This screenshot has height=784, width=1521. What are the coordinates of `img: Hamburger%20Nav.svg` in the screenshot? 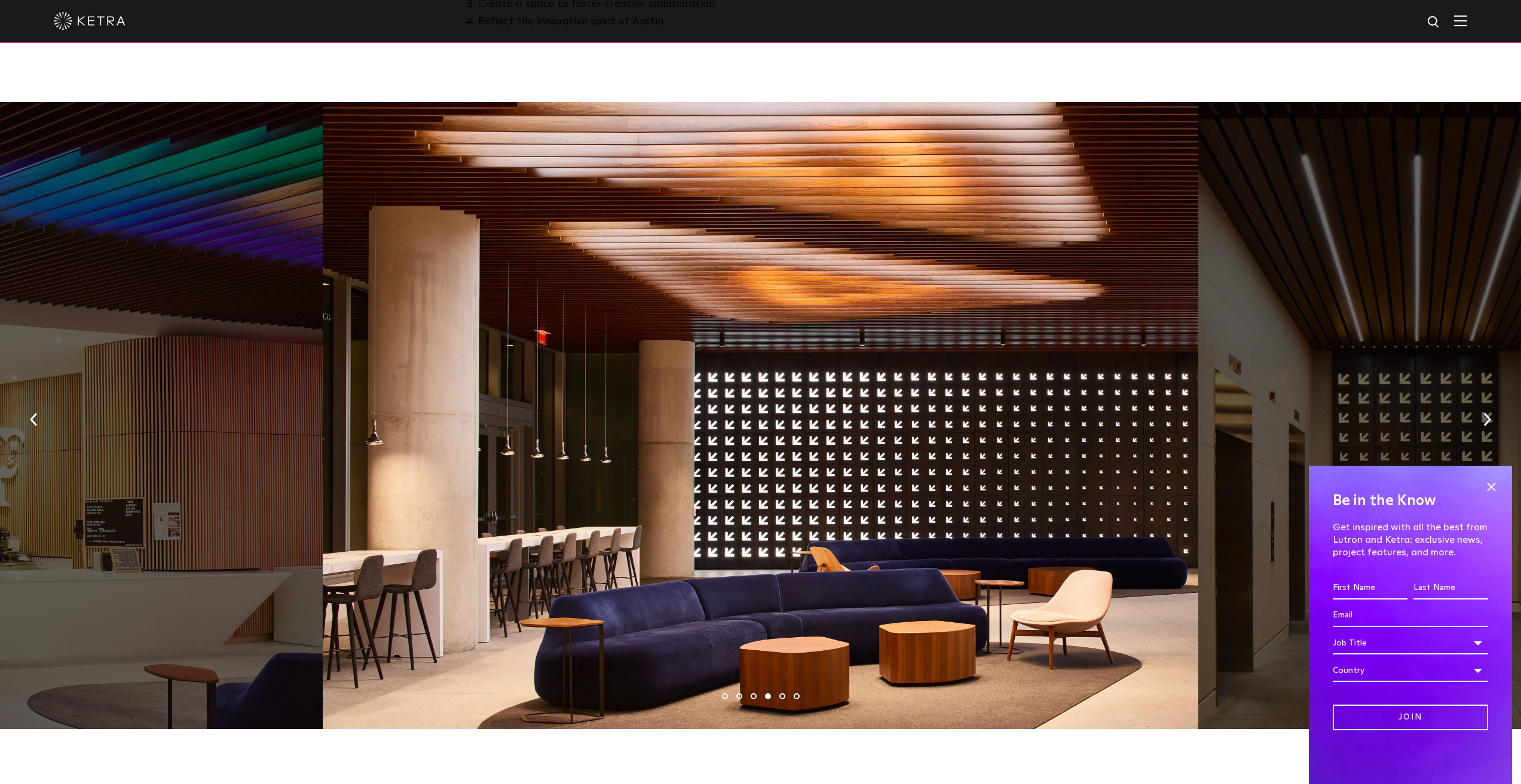 It's located at (1461, 21).